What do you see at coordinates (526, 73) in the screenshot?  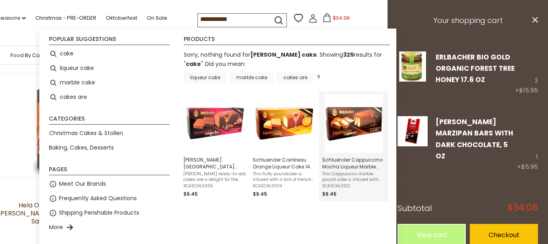 I see `div: 2 ×` at bounding box center [526, 73].